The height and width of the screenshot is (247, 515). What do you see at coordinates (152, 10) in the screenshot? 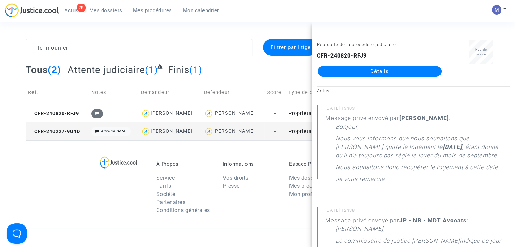
I see `span: Mes procédures` at bounding box center [152, 10].